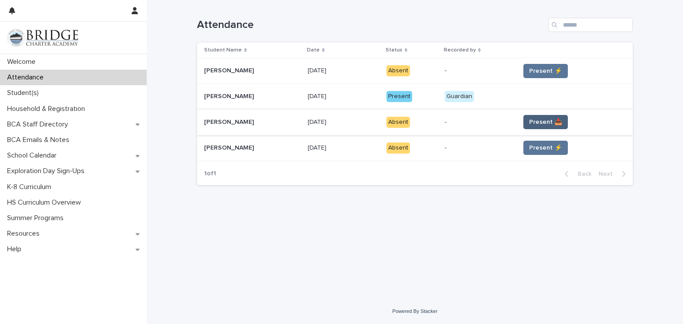  Describe the element at coordinates (27, 77) in the screenshot. I see `p: Attendance` at that location.